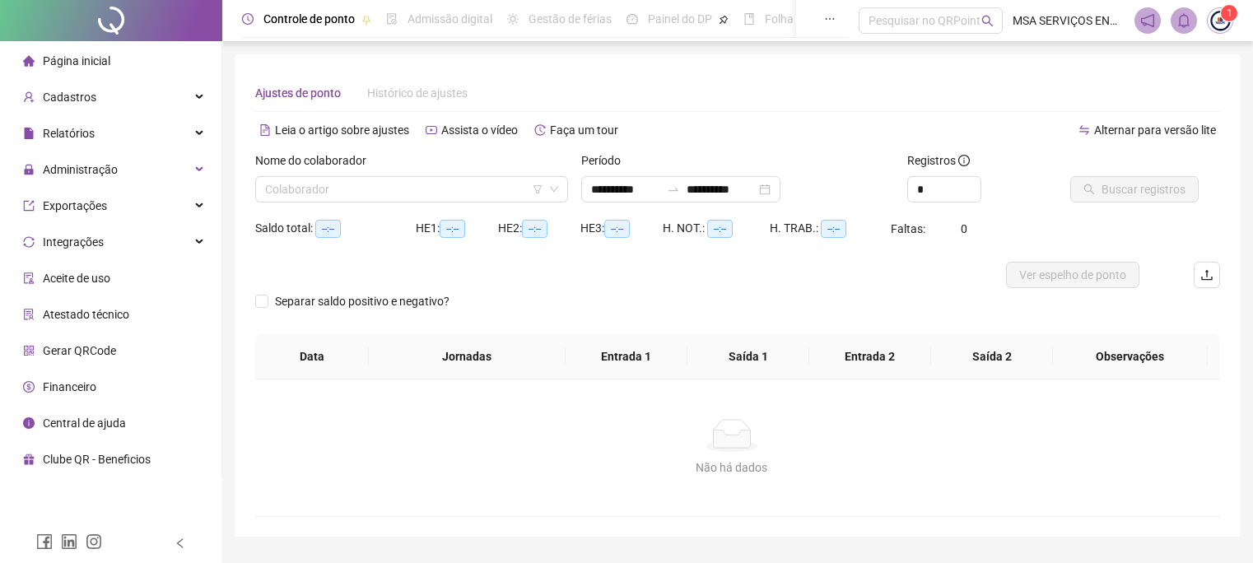 The image size is (1253, 563). What do you see at coordinates (312, 357) in the screenshot?
I see `th: Data` at bounding box center [312, 357].